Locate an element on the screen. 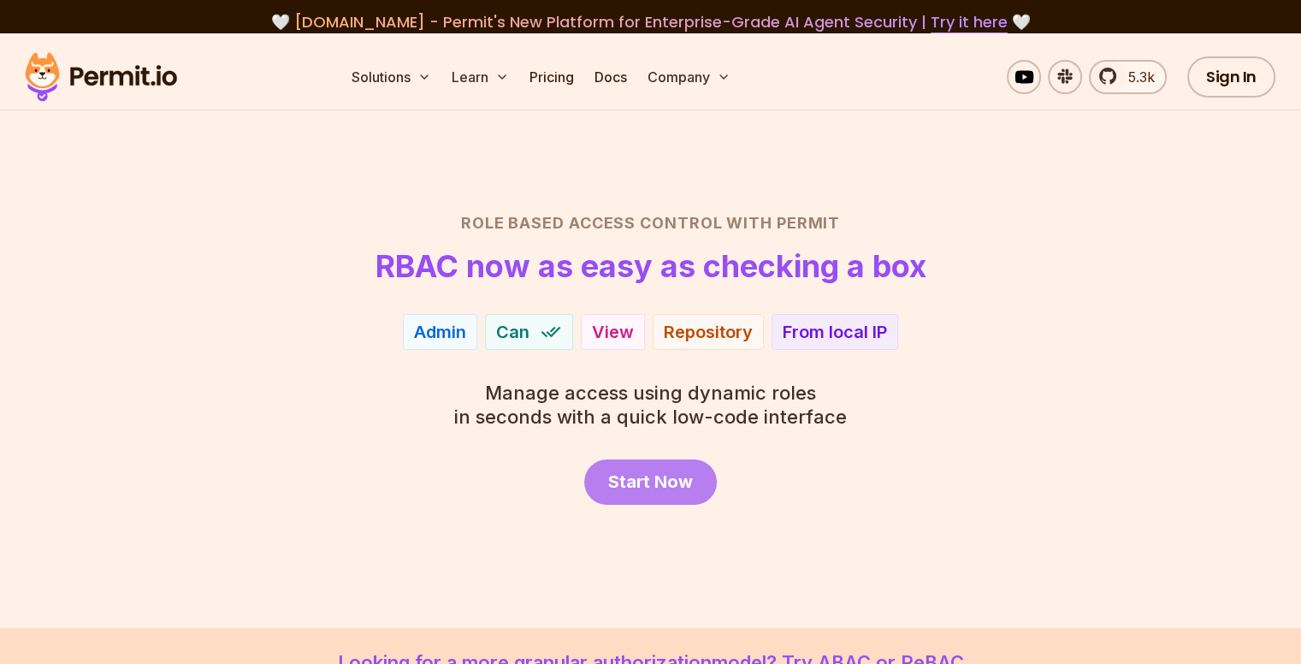 The height and width of the screenshot is (664, 1301). a: Start Now is located at coordinates (650, 482).